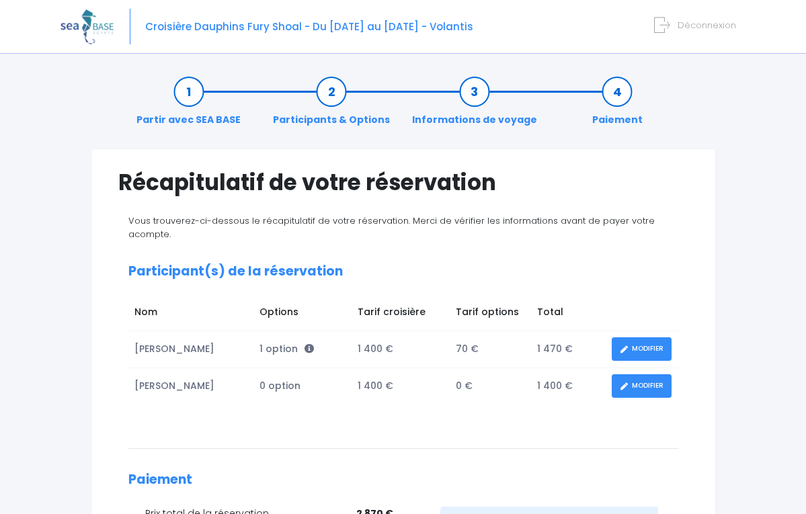  What do you see at coordinates (489, 386) in the screenshot?
I see `td: 0 €` at bounding box center [489, 386].